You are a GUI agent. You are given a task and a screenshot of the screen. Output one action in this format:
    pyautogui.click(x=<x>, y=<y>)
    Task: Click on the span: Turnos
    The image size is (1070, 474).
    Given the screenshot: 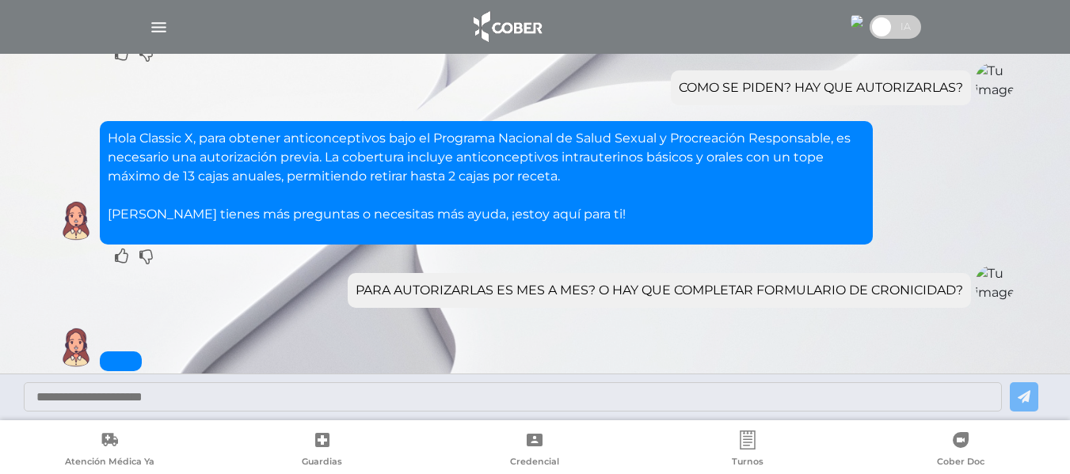 What is the action you would take?
    pyautogui.click(x=748, y=463)
    